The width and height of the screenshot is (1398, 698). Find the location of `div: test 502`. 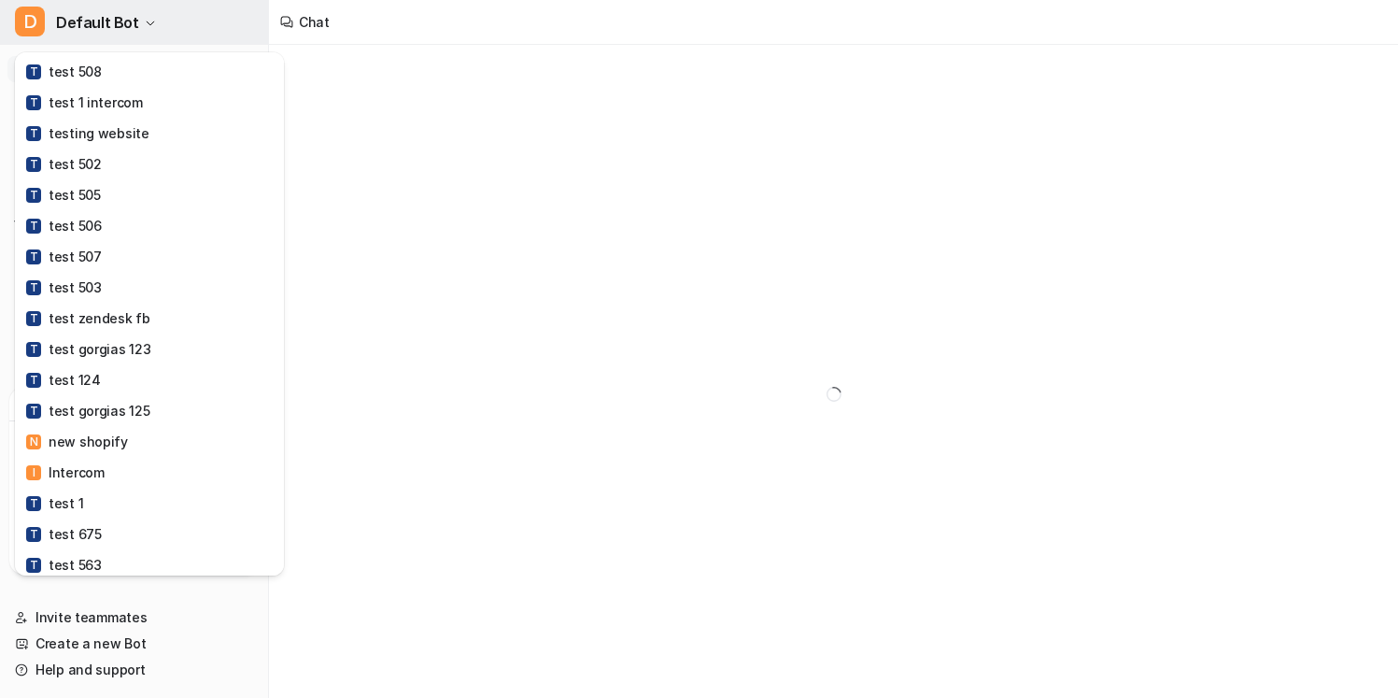

div: test 502 is located at coordinates (64, 163).